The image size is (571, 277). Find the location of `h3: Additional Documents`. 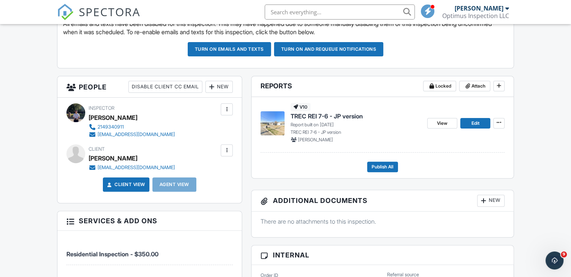

h3: Additional Documents is located at coordinates (383, 201).